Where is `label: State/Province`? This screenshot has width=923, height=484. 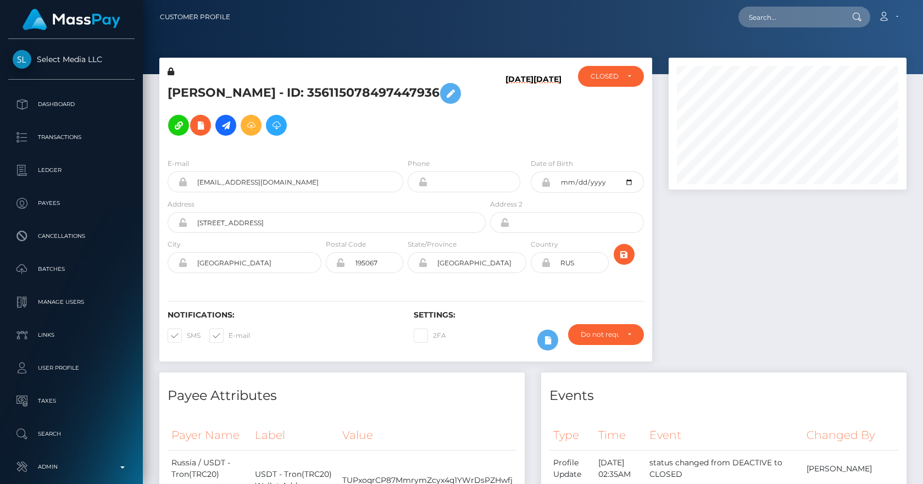
label: State/Province is located at coordinates (432, 244).